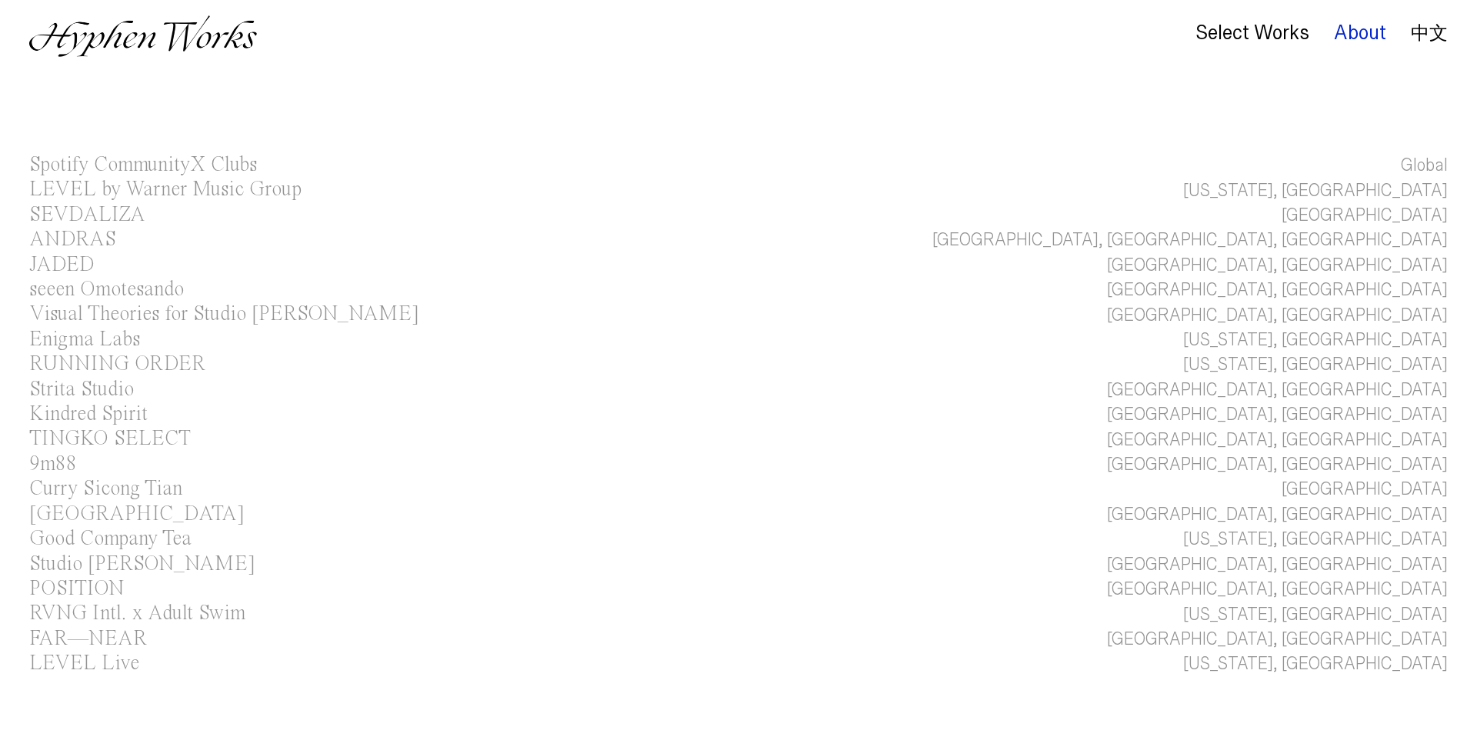  I want to click on a: About, so click(1360, 34).